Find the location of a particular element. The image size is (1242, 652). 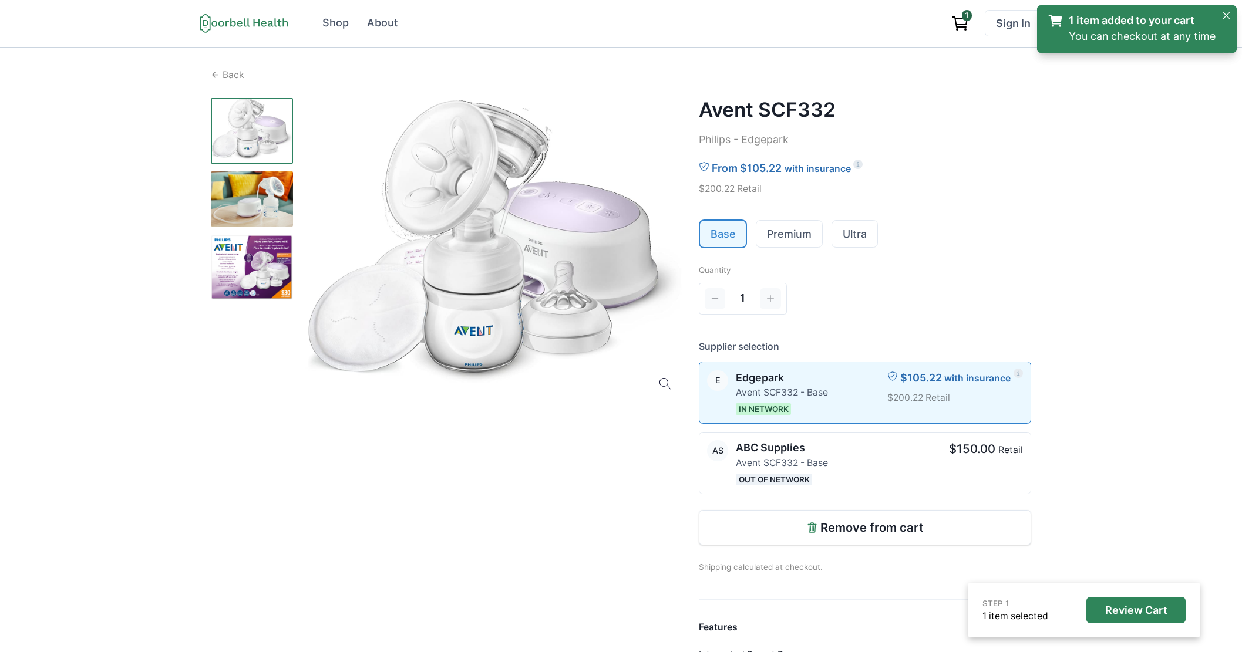

strong: Features is located at coordinates (718, 627).